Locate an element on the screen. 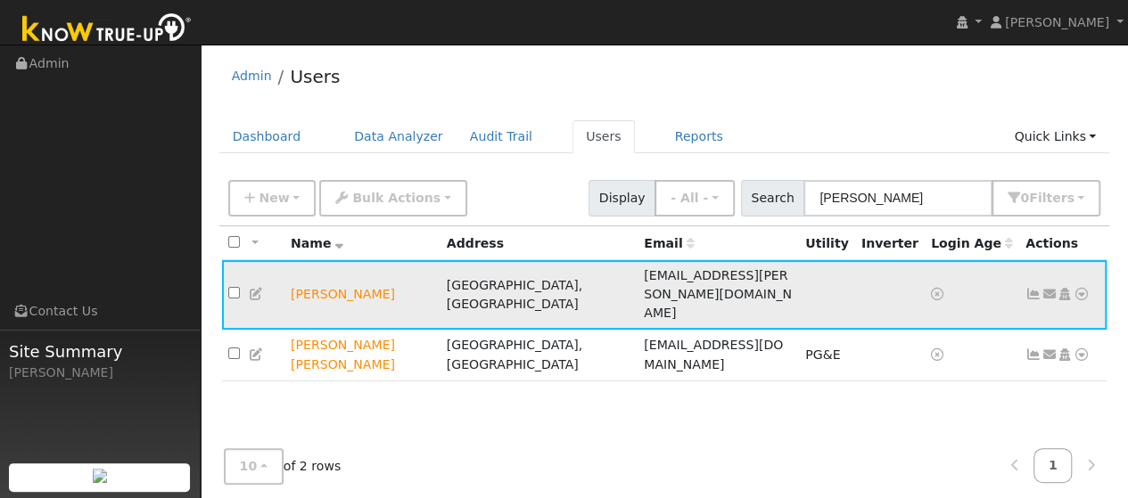 Image resolution: width=1128 pixels, height=498 pixels. a: Show Graph is located at coordinates (1033, 355).